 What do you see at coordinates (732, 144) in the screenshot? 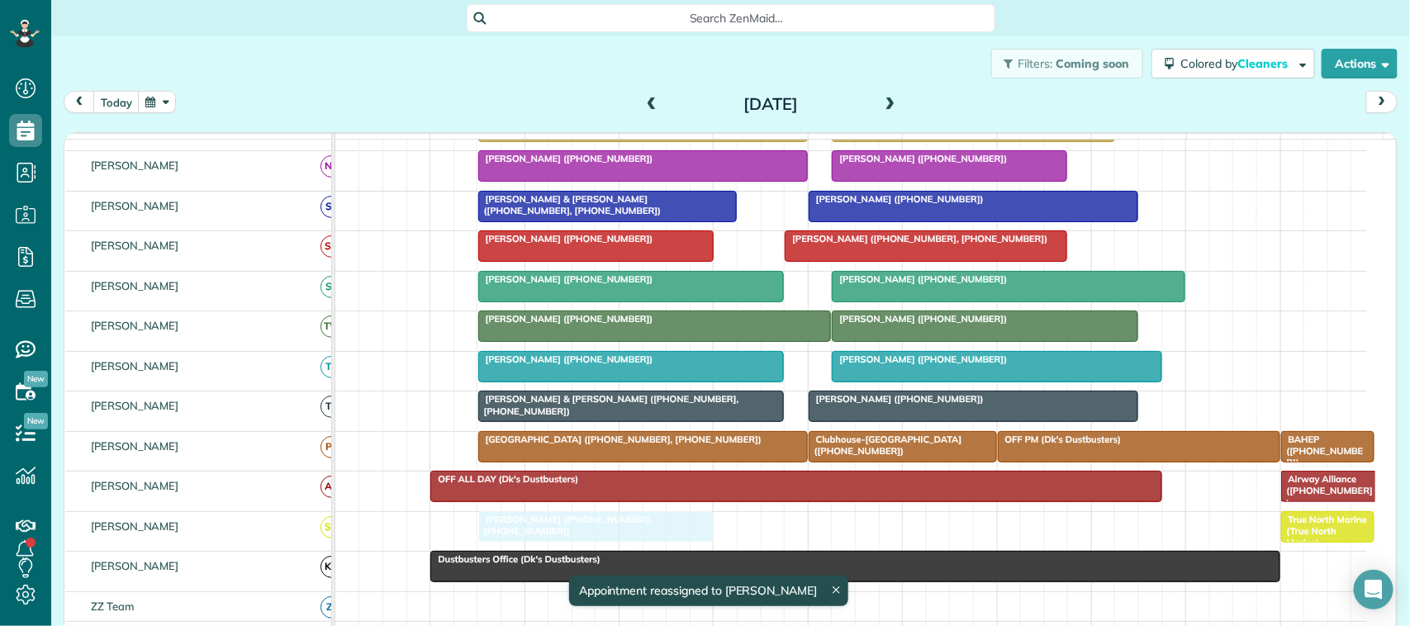
I see `span: 11am` at bounding box center [732, 144].